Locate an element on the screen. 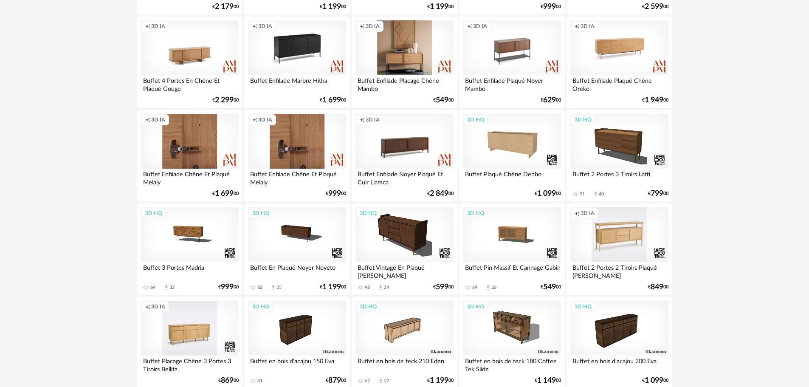  a: 3D HQ Buffet Plaqué Chêne Denho €1 09900 is located at coordinates (512, 156).